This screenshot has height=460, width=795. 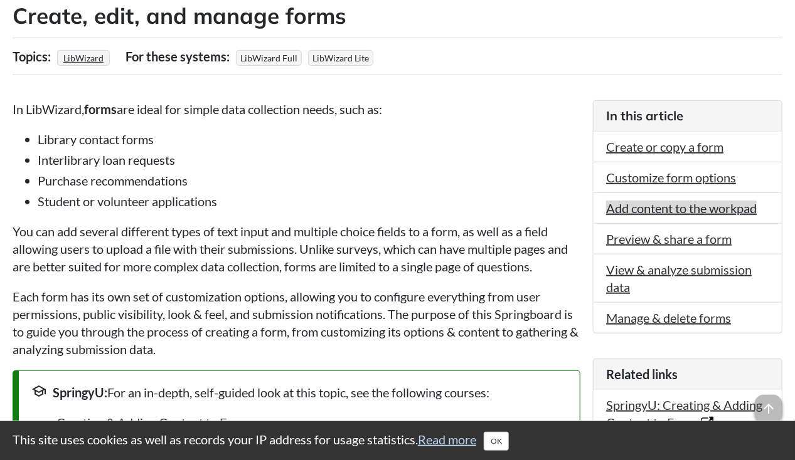 What do you see at coordinates (155, 423) in the screenshot?
I see `a: Creating & Adding Content to Forms` at bounding box center [155, 423].